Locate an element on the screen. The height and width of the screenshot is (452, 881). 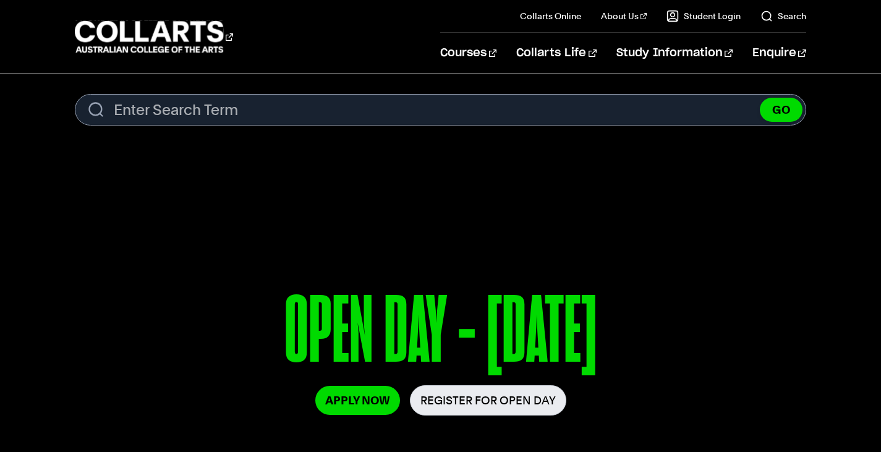
a: Student Login is located at coordinates (704, 16).